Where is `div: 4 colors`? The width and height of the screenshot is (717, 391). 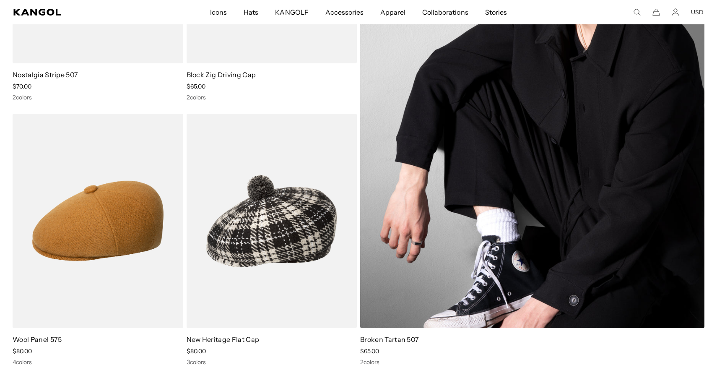
div: 4 colors is located at coordinates (98, 362).